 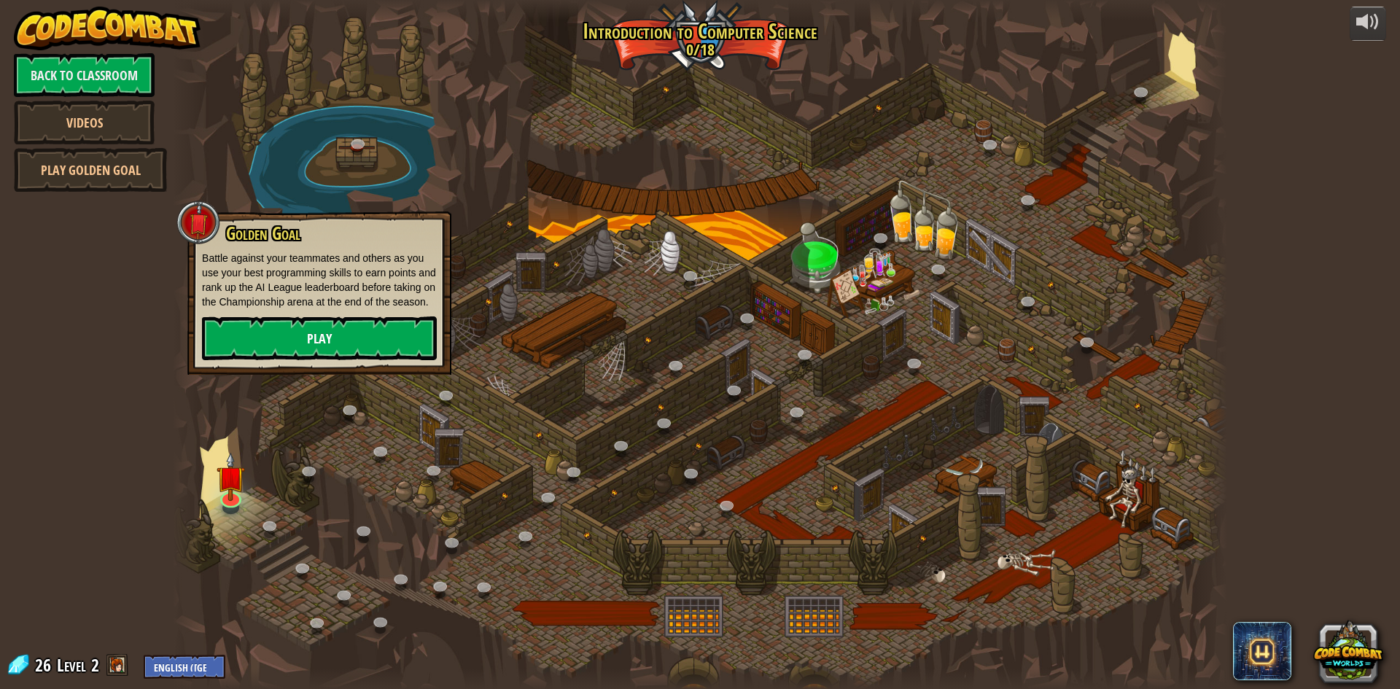 I want to click on a: Play Golden Goal, so click(x=90, y=170).